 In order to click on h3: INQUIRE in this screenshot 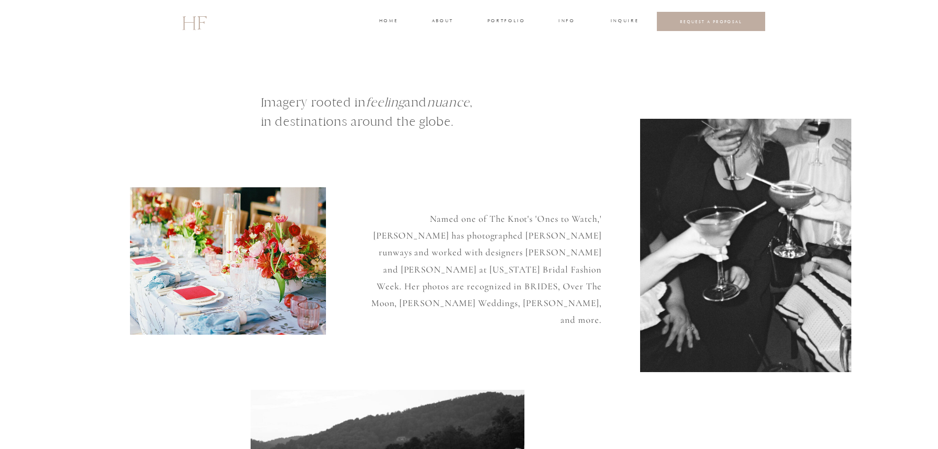, I will do `click(624, 22)`.